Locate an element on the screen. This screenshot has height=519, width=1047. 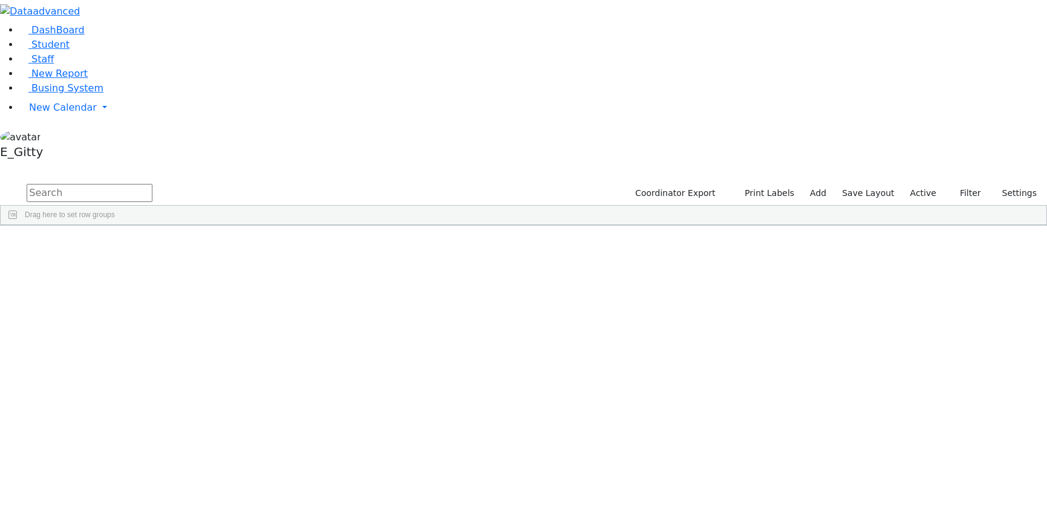
span: Busing System is located at coordinates (67, 88).